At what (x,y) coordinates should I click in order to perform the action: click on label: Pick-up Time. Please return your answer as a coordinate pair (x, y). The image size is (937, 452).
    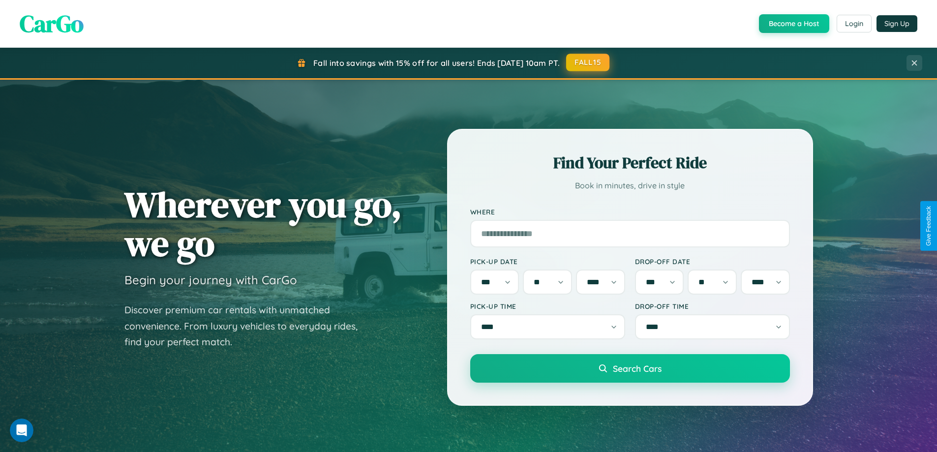
    Looking at the image, I should click on (547, 306).